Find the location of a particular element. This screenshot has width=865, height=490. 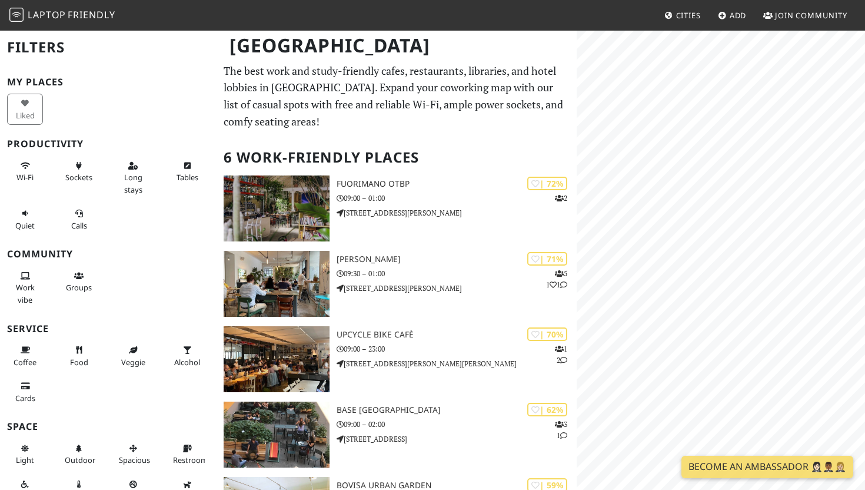

a: Add is located at coordinates (732, 15).